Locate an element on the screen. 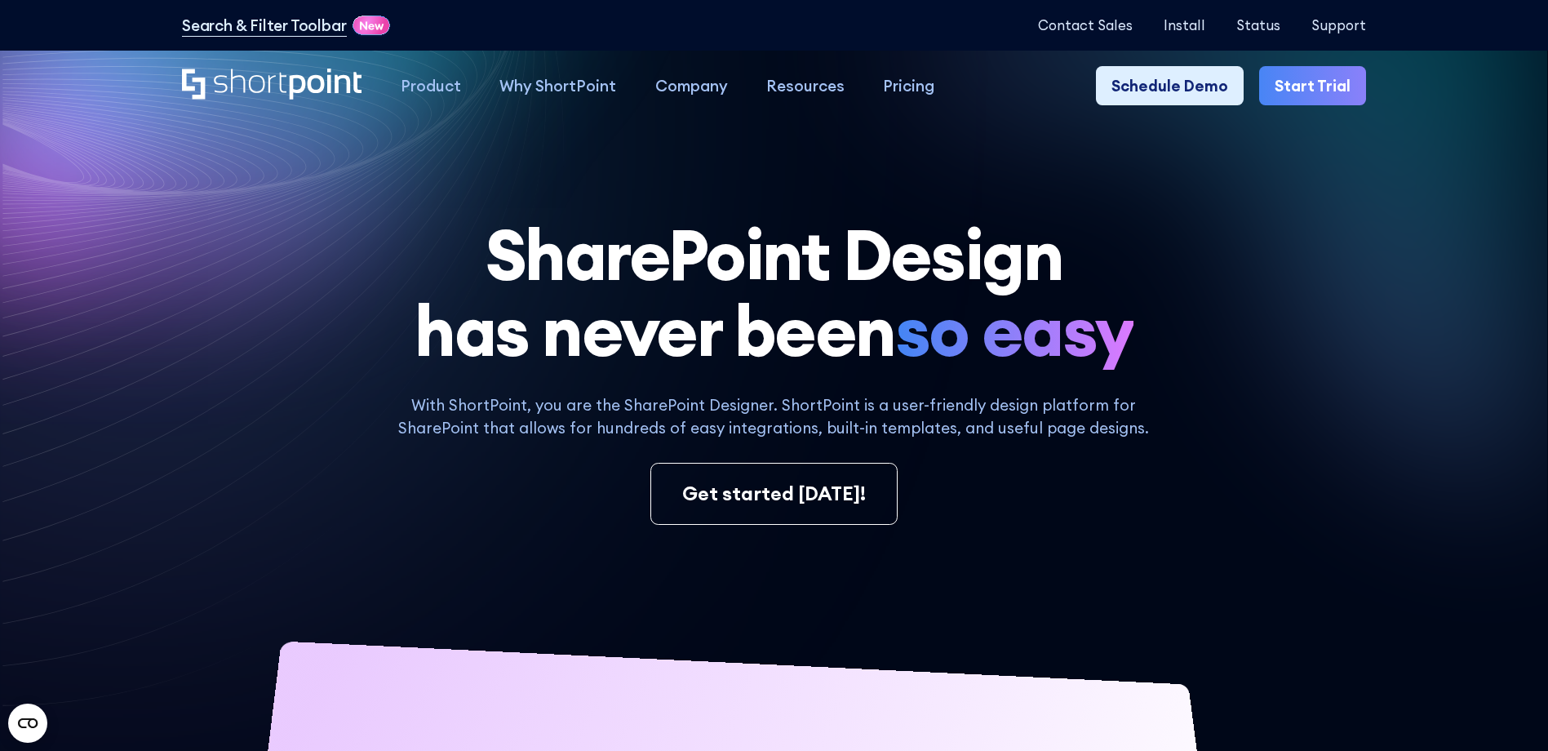 Image resolution: width=1548 pixels, height=751 pixels. a: Contact Sales is located at coordinates (1085, 24).